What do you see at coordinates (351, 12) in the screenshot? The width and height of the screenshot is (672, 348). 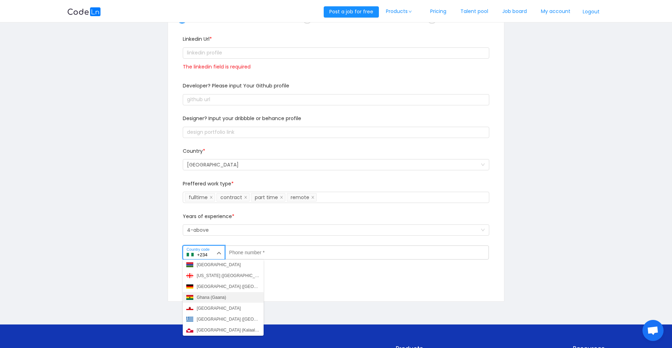 I see `a: Post a job for free` at bounding box center [351, 12].